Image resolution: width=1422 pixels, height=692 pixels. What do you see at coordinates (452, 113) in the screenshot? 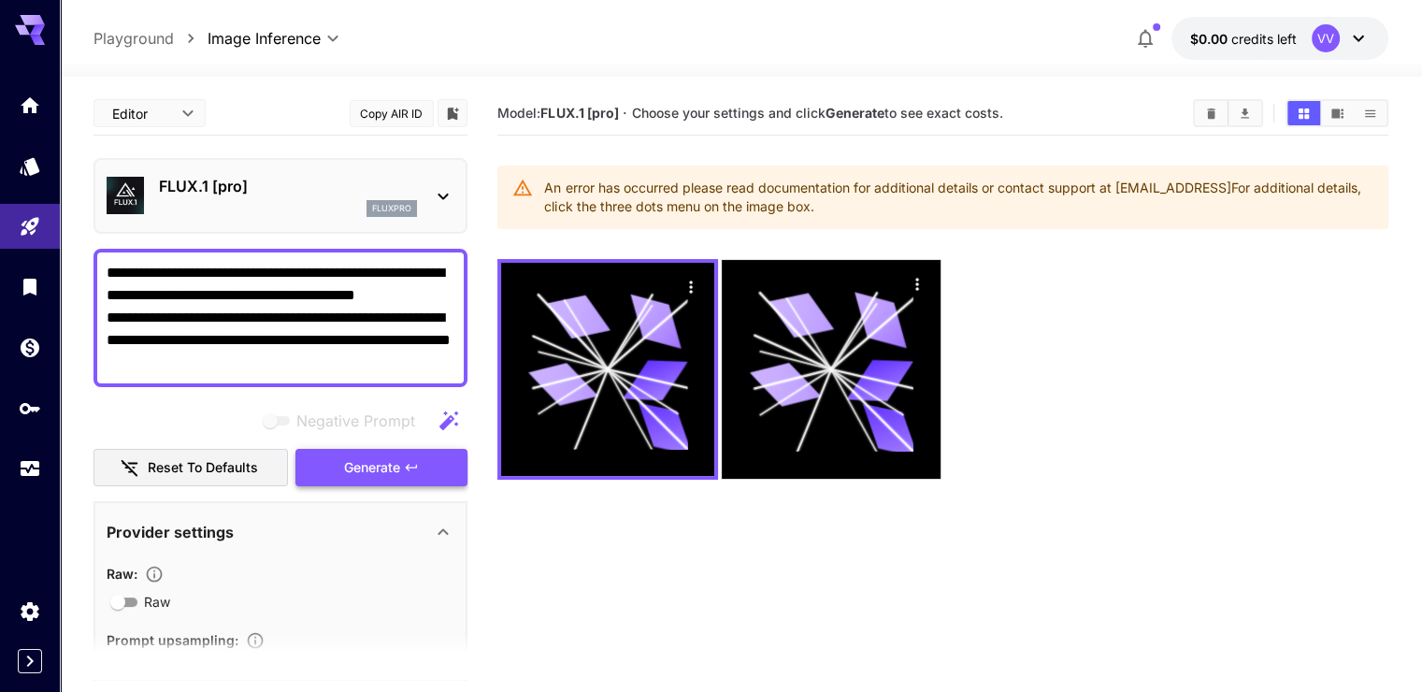
I see `button: Add to library` at bounding box center [452, 113].